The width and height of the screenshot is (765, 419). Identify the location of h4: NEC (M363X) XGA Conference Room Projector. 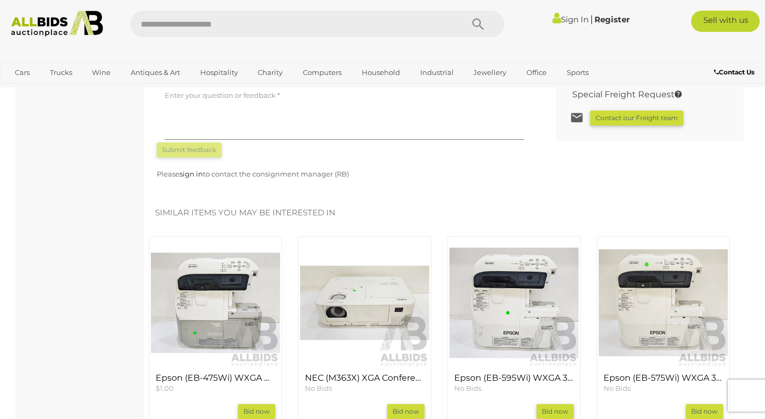
(365, 378).